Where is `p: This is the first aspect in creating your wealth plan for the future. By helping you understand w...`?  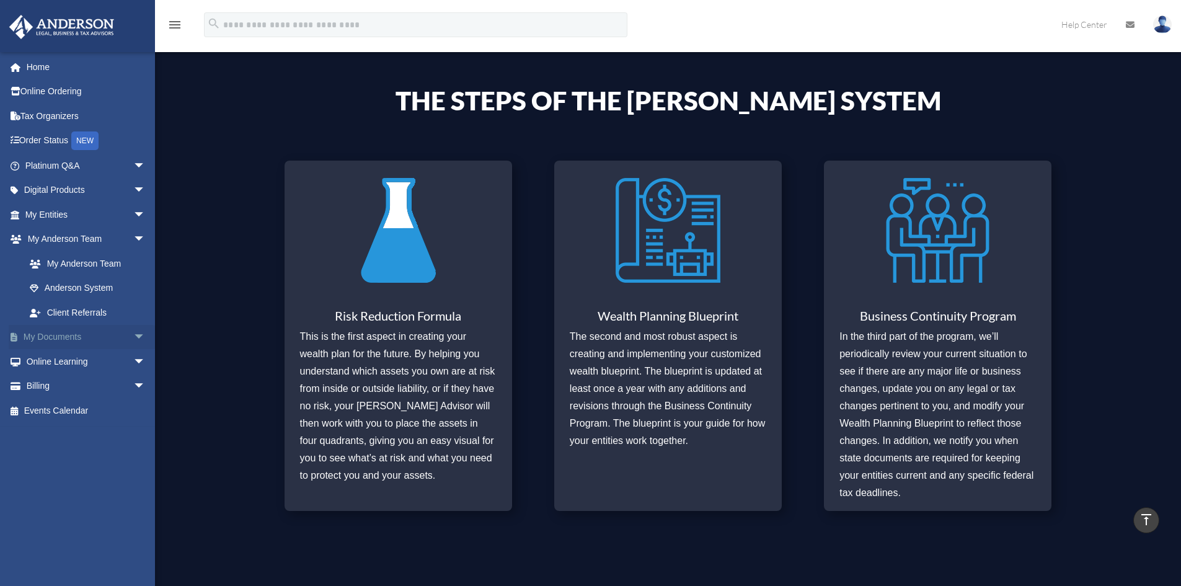
p: This is the first aspect in creating your wealth plan for the future. By helping you understand w... is located at coordinates (398, 406).